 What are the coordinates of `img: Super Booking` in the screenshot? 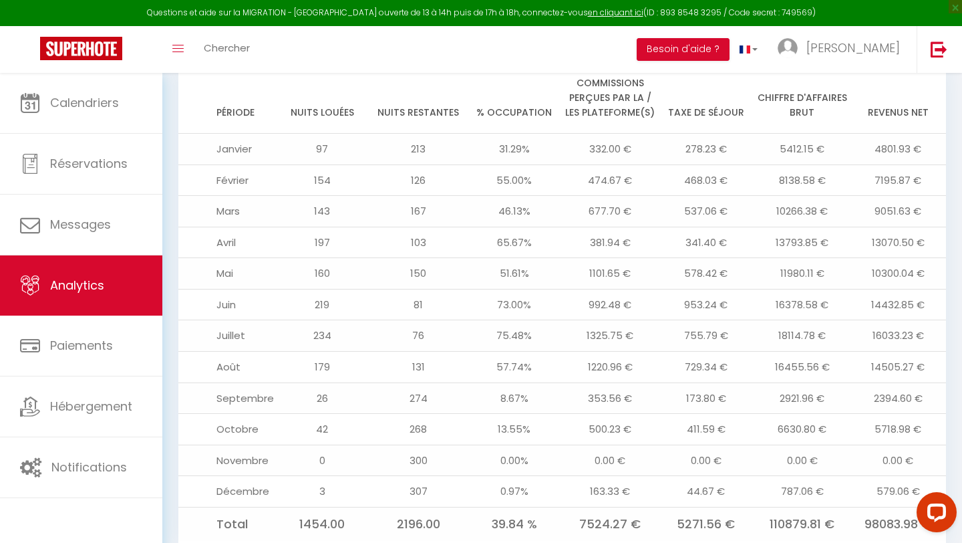 It's located at (81, 48).